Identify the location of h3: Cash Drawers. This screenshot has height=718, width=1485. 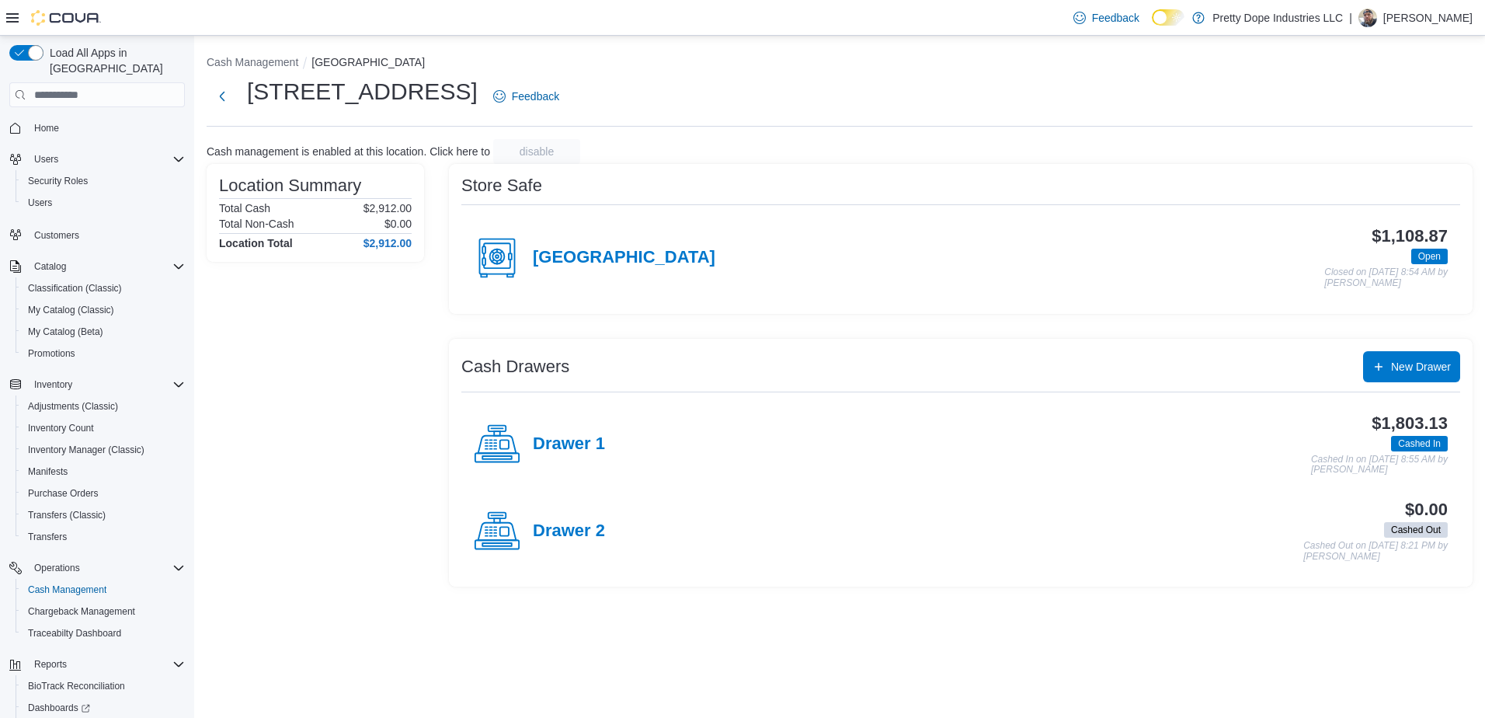
(515, 367).